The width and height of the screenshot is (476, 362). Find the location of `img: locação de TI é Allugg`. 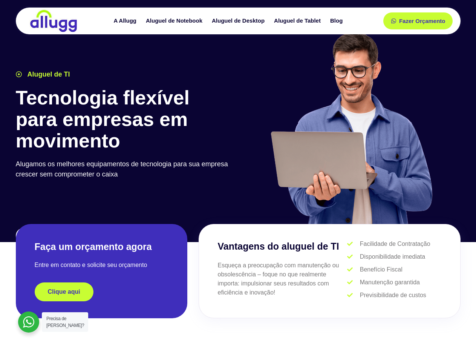

img: locação de TI é Allugg is located at coordinates (54, 21).